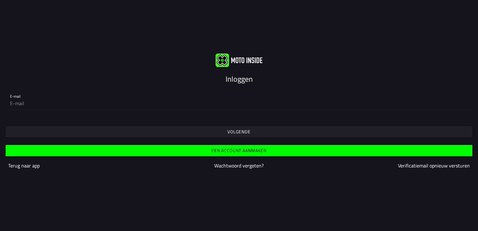 This screenshot has width=478, height=231. What do you see at coordinates (434, 165) in the screenshot?
I see `ion-text: Verificatiemail opnieuw versturen` at bounding box center [434, 165].